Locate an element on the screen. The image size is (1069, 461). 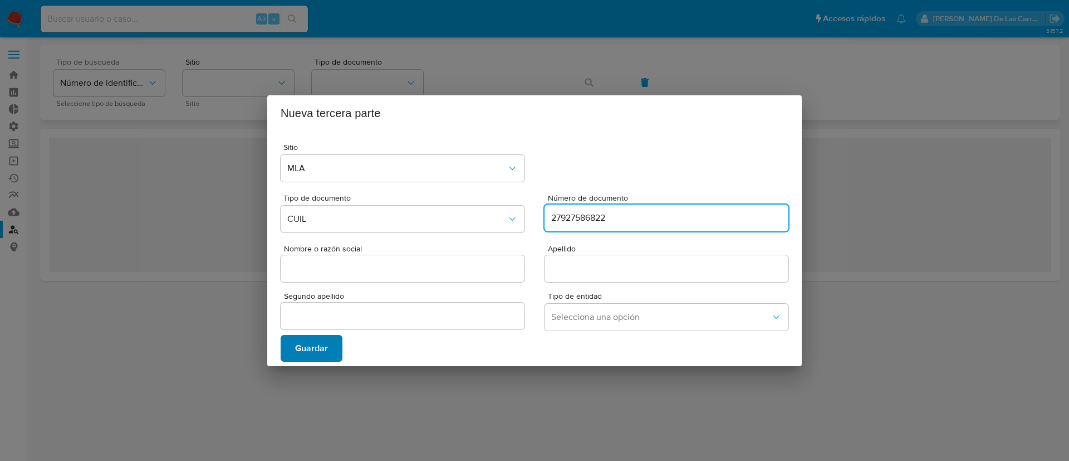
span: Número de documento is located at coordinates (670, 198).